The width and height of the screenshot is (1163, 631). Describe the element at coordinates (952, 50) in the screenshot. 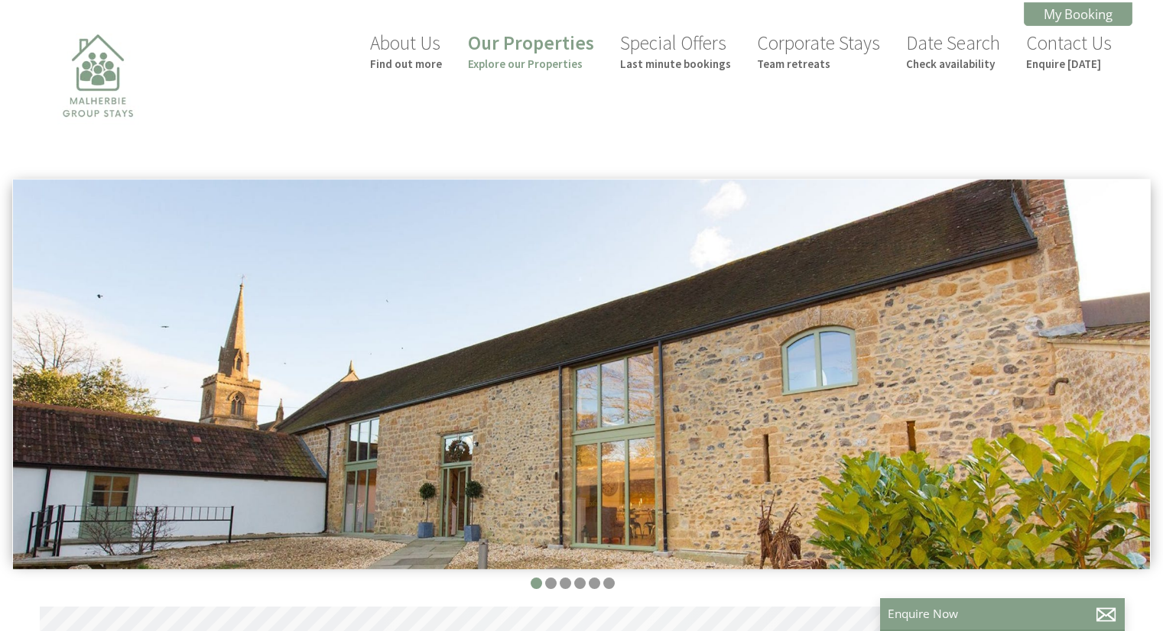

I see `a: Date SearchCheck availability` at that location.